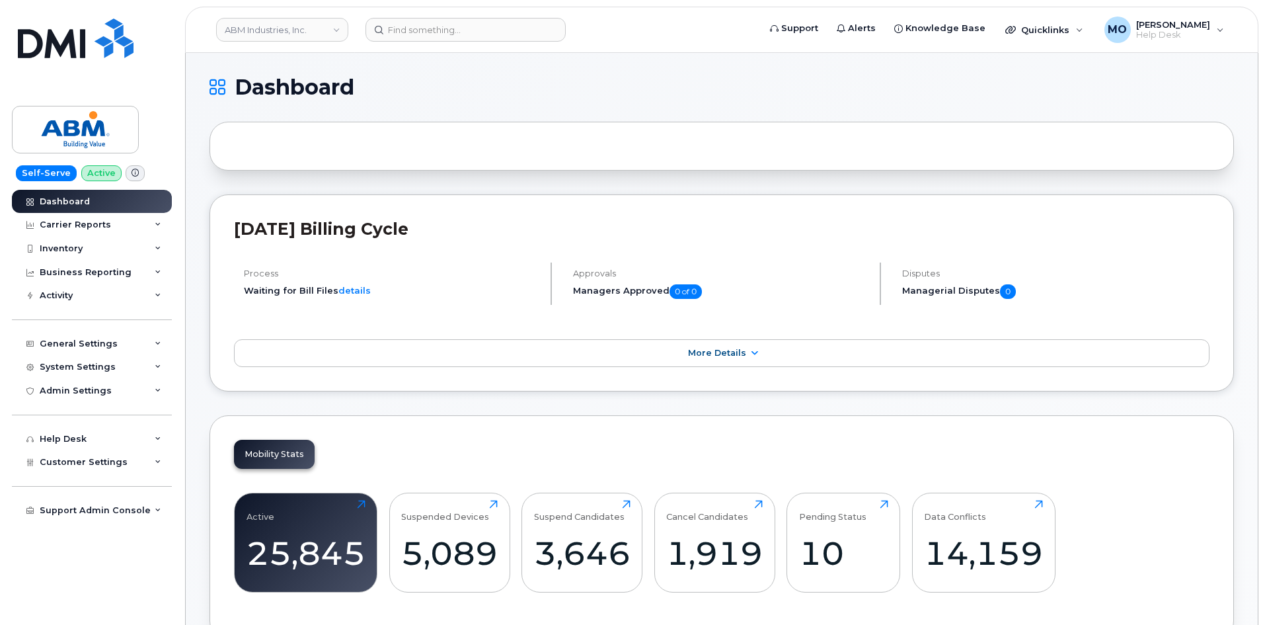 Image resolution: width=1265 pixels, height=625 pixels. Describe the element at coordinates (843, 553) in the screenshot. I see `div: 10` at that location.